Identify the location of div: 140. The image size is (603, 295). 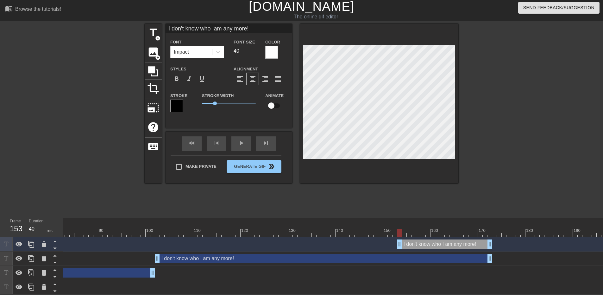
(340, 230).